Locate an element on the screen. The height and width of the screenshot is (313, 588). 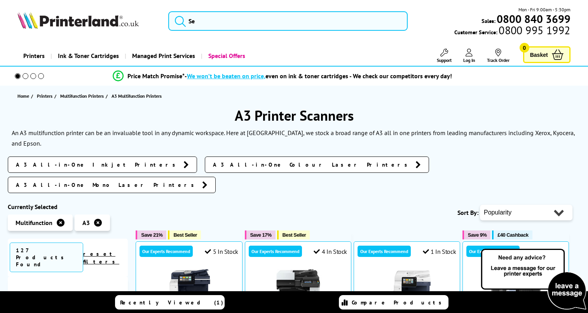
span: A3 All-in-One Colour Laser Printers is located at coordinates (312, 165).